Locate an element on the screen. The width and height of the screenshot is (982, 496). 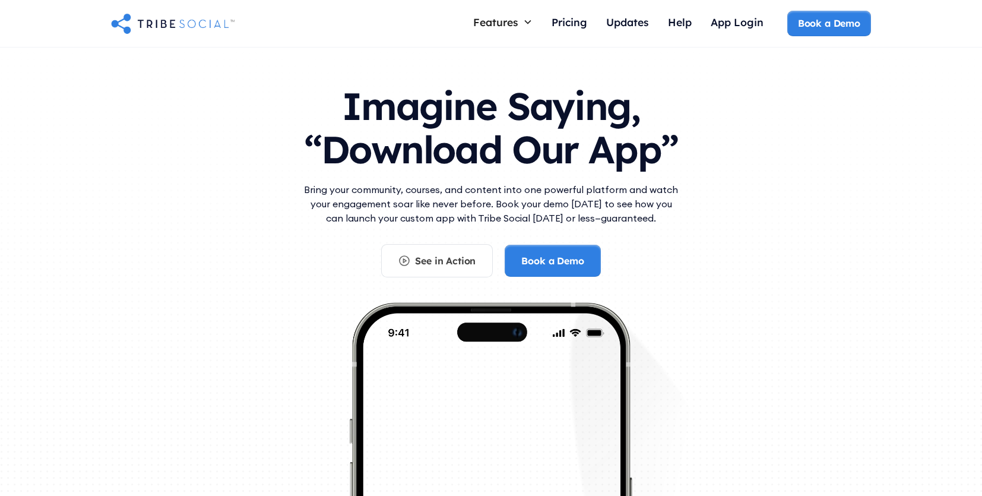
a: See in Action is located at coordinates (437, 261).